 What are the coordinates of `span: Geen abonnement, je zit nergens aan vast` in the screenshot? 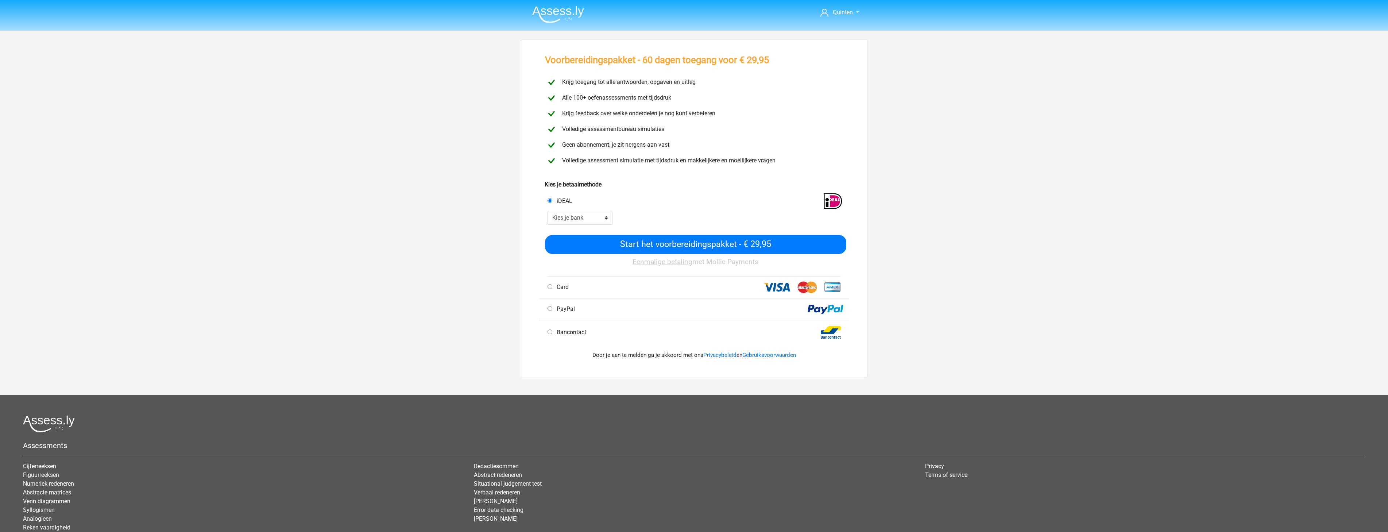 It's located at (614, 144).